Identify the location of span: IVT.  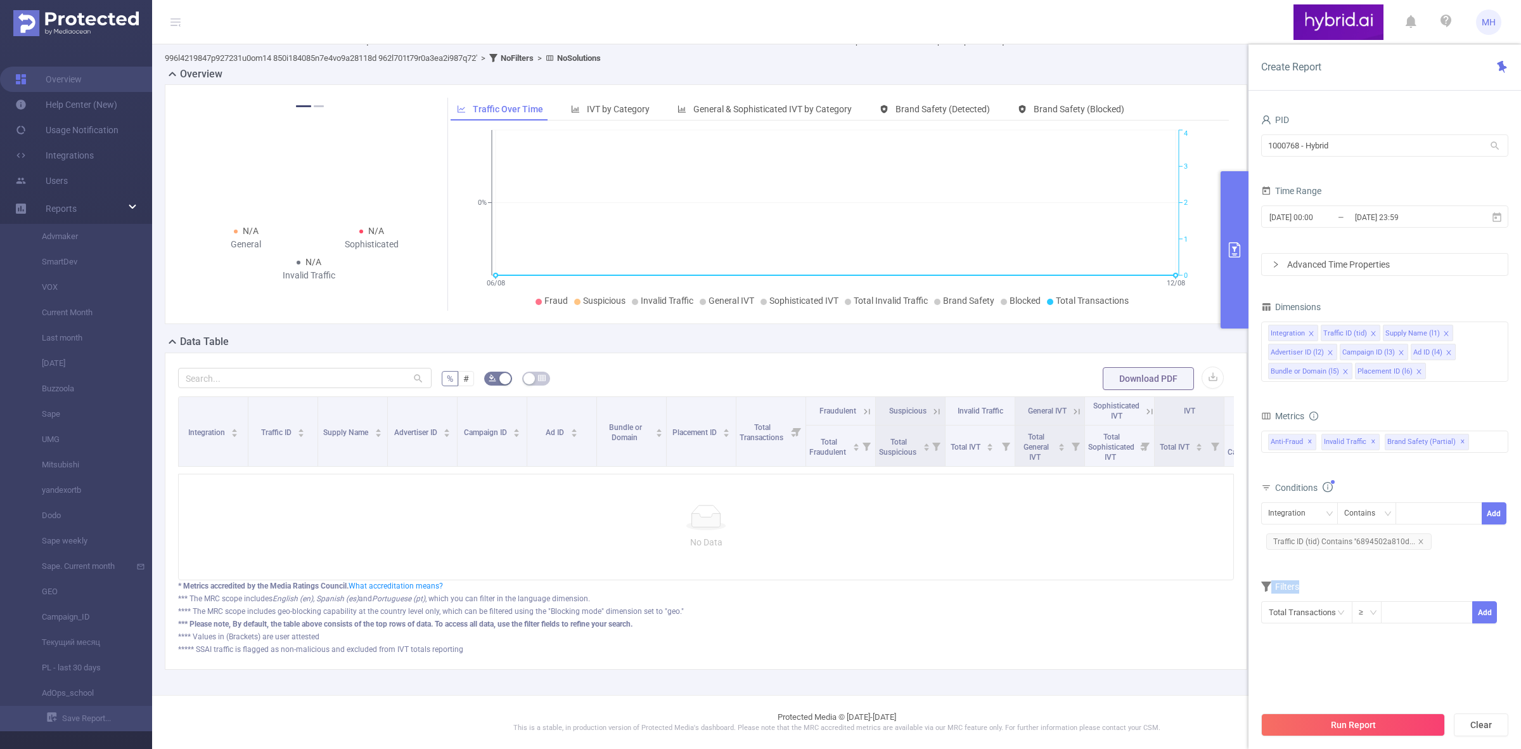
(1190, 411).